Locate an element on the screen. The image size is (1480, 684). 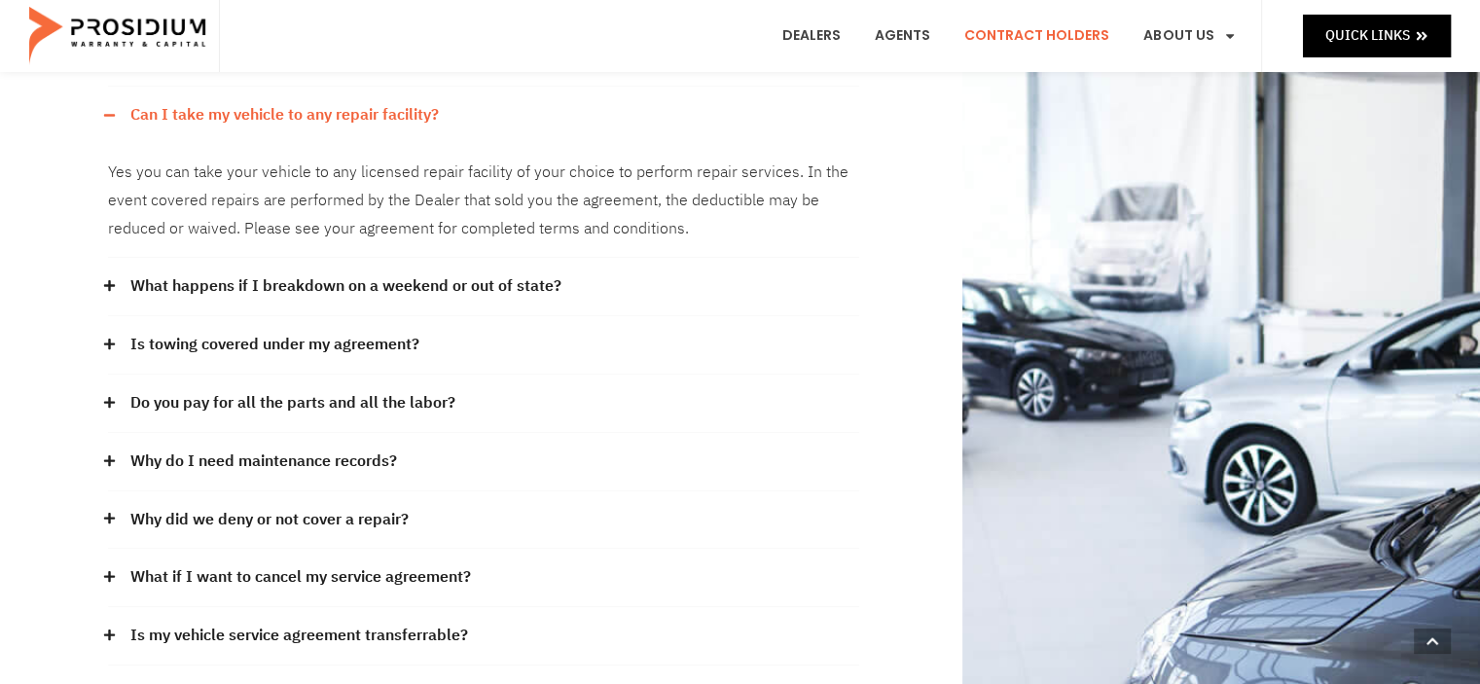
a: Is towing covered under my agreement? is located at coordinates (274, 345).